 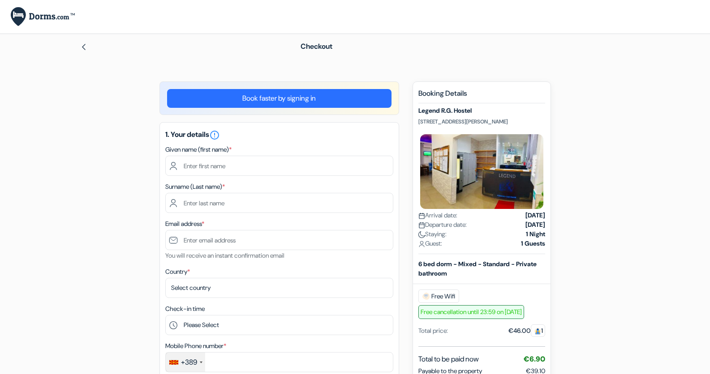 What do you see at coordinates (421, 244) in the screenshot?
I see `img: user_icon.svg` at bounding box center [421, 244].